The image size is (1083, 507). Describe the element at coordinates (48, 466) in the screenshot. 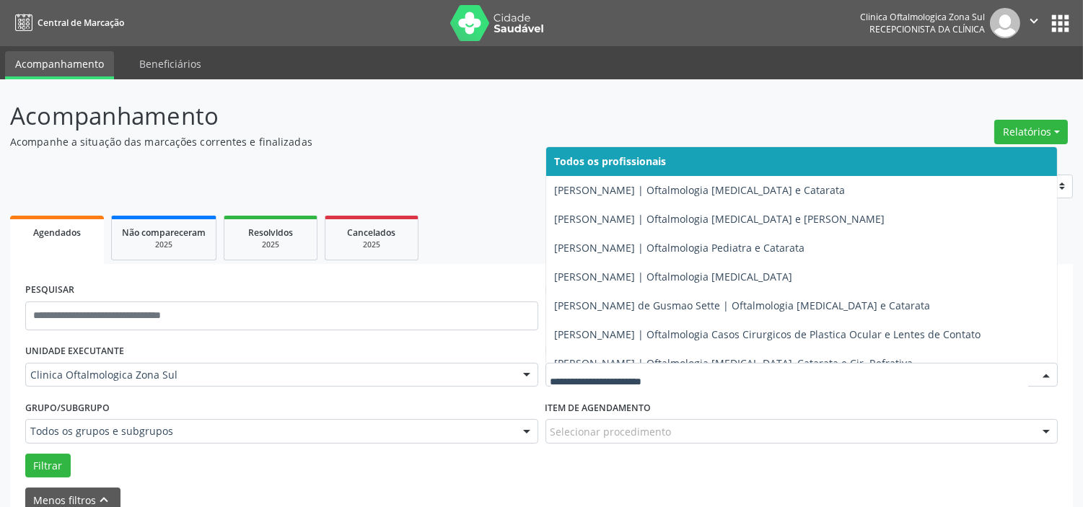

I see `button: Filtrar` at that location.